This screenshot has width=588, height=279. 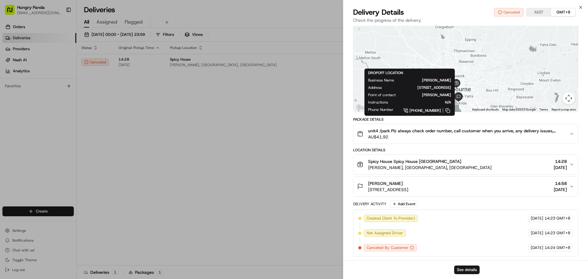 I want to click on div: Location Details, so click(x=466, y=150).